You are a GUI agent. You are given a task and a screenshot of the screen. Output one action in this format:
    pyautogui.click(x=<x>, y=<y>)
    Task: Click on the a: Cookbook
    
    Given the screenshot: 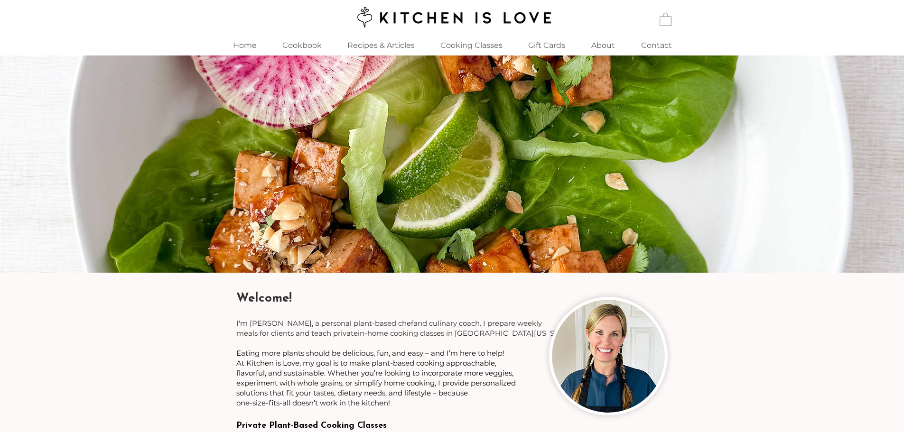 What is the action you would take?
    pyautogui.click(x=302, y=45)
    